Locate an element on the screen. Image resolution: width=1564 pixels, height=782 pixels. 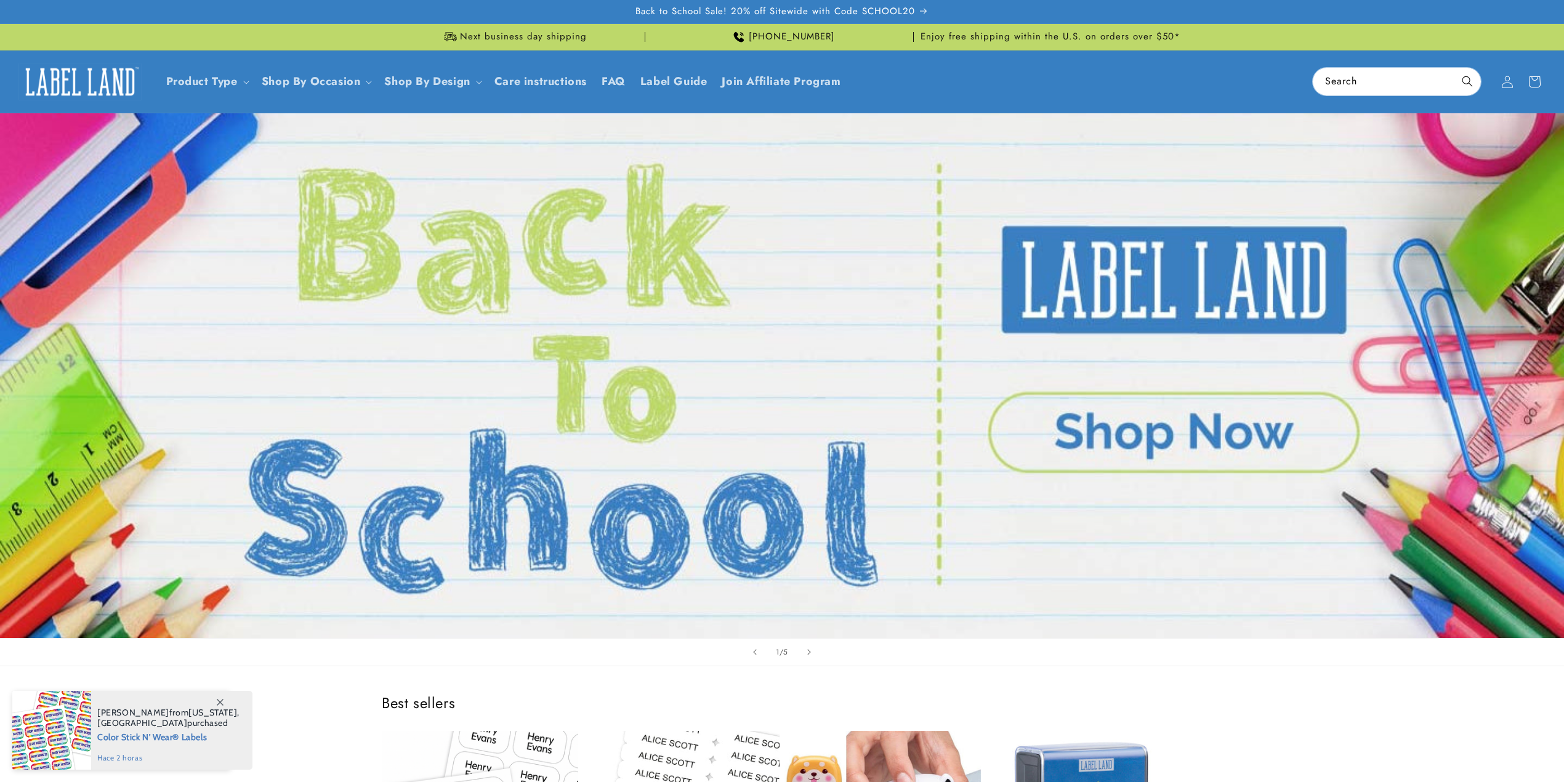
a: Product Type is located at coordinates (202, 81).